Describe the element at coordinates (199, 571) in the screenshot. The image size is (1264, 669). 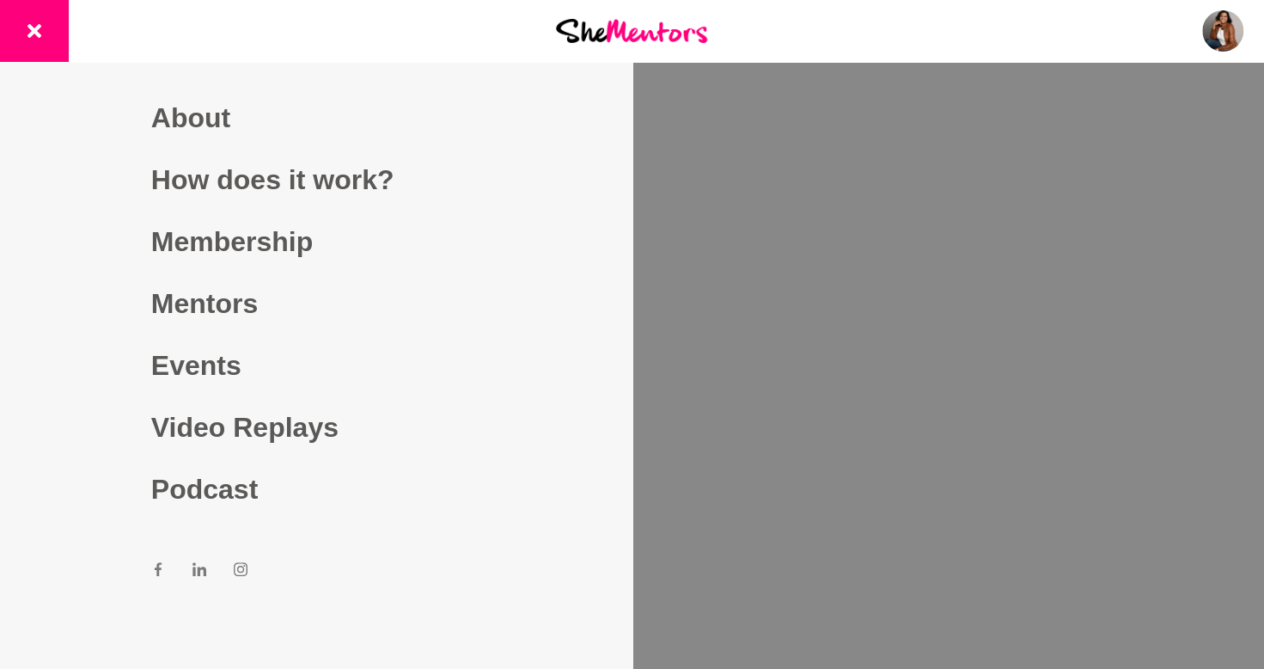
I see `a: LinkedIn` at that location.